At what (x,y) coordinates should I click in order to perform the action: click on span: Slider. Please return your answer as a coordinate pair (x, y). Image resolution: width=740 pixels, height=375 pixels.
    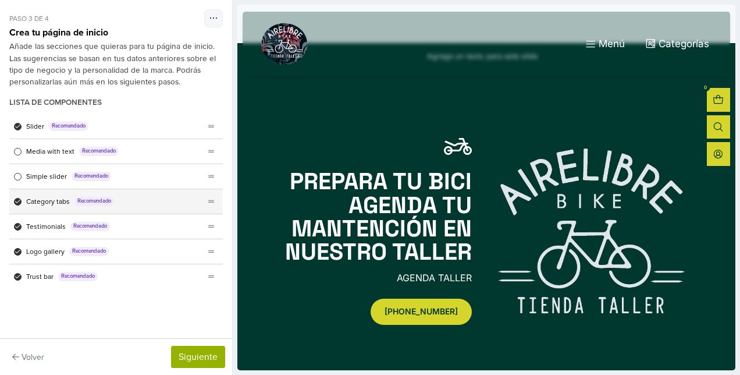
    Looking at the image, I should click on (35, 126).